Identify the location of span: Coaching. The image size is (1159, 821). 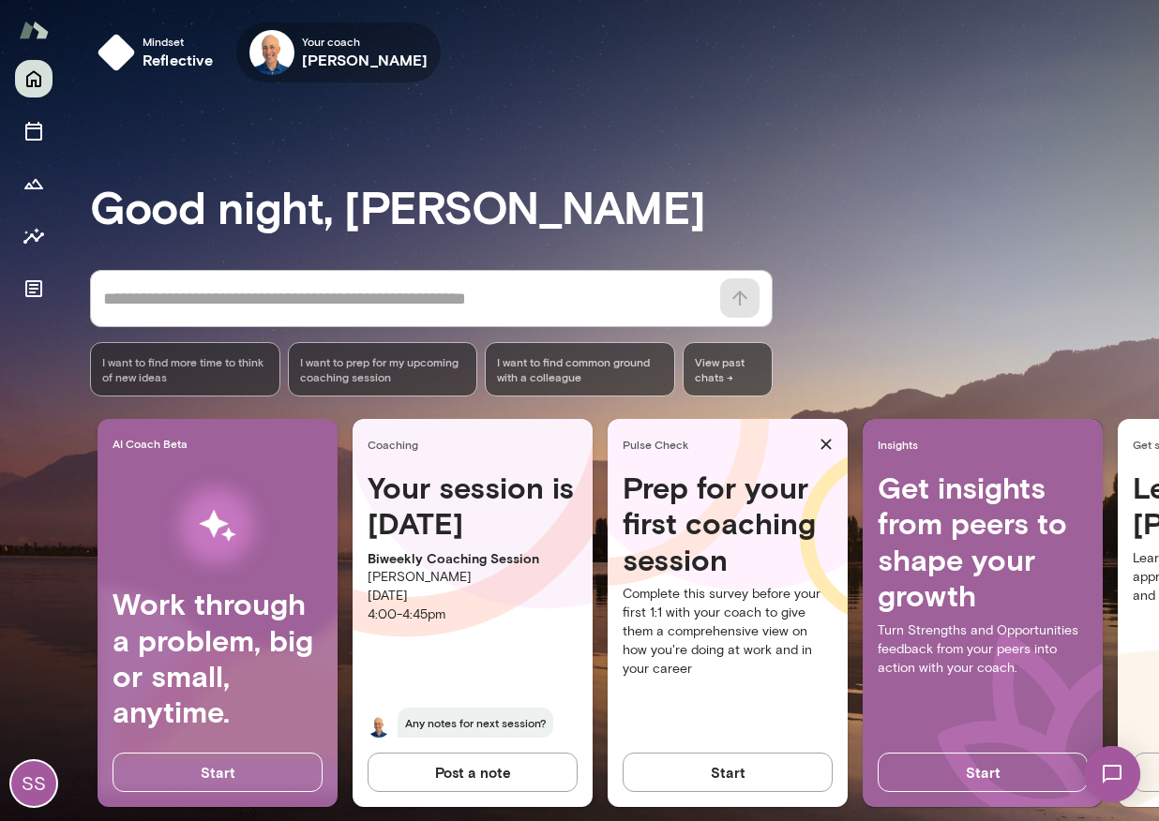
(476, 444).